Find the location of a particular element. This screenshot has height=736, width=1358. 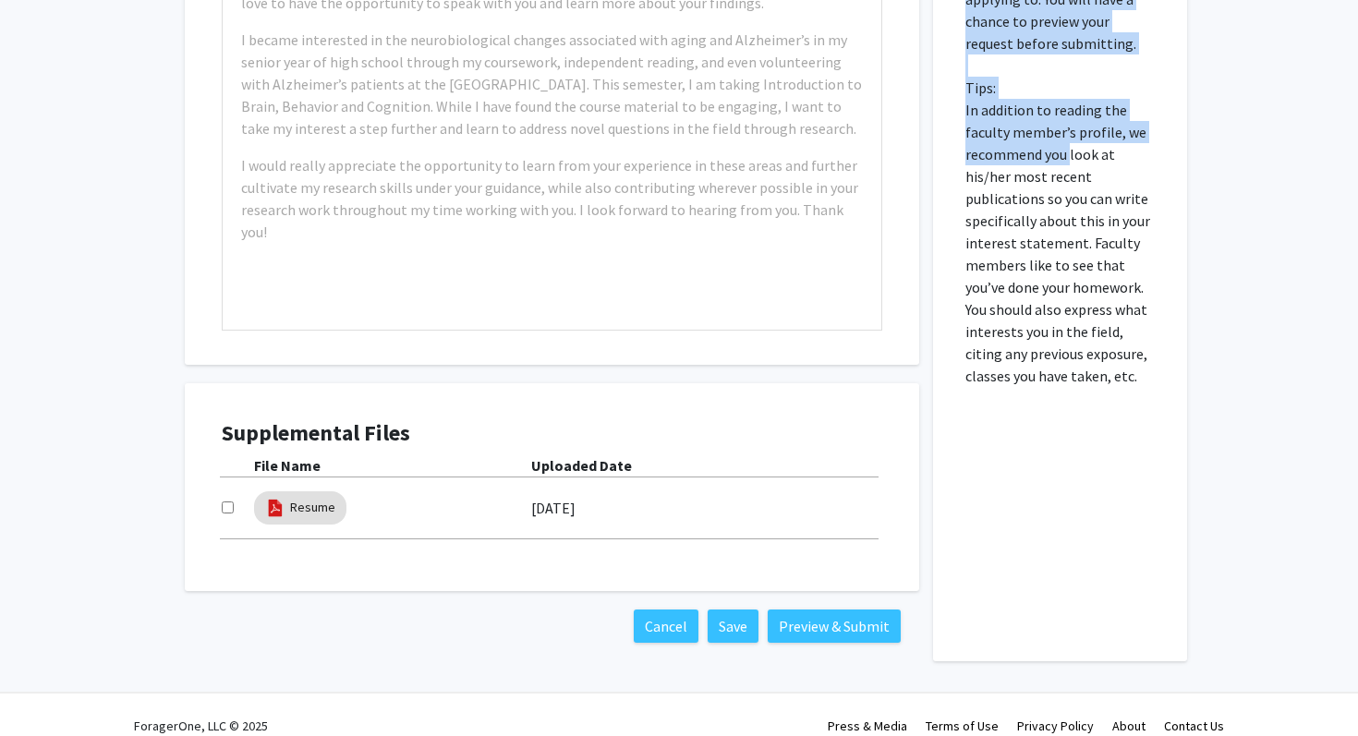

a: Resume is located at coordinates (312, 507).